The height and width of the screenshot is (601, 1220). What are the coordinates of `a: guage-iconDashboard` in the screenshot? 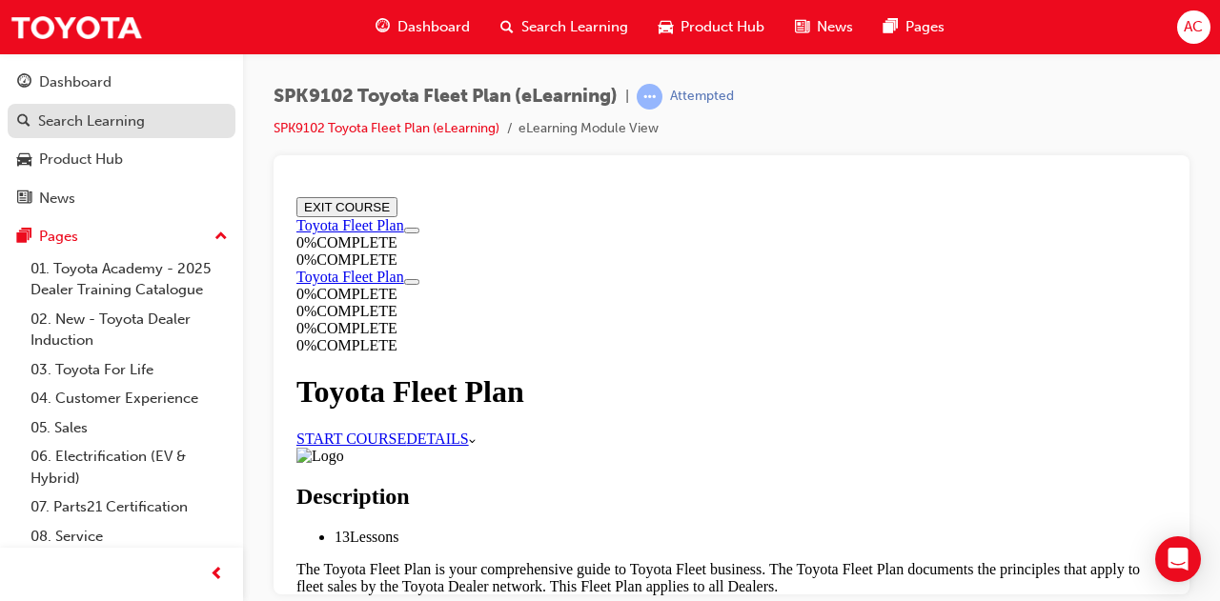 It's located at (422, 27).